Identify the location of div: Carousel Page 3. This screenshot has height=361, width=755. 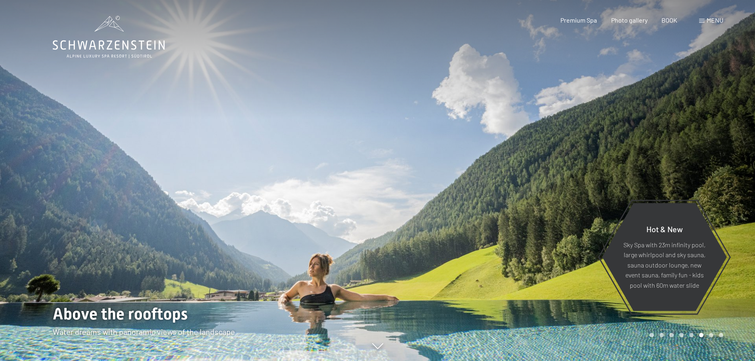
(671, 335).